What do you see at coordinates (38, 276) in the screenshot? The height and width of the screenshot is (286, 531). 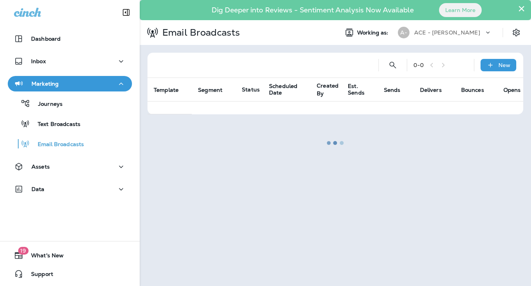 I see `span: Support` at bounding box center [38, 276].